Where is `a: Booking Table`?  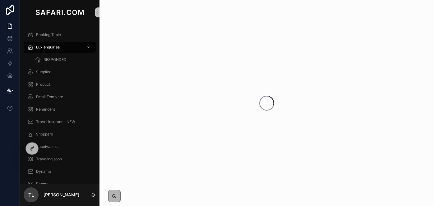
a: Booking Table is located at coordinates (60, 35).